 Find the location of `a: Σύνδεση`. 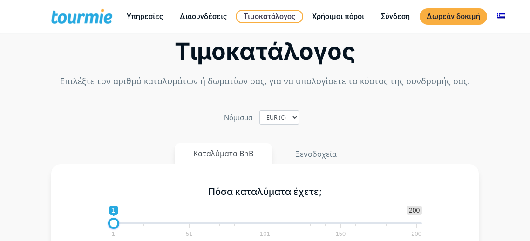

a: Σύνδεση is located at coordinates (396, 16).